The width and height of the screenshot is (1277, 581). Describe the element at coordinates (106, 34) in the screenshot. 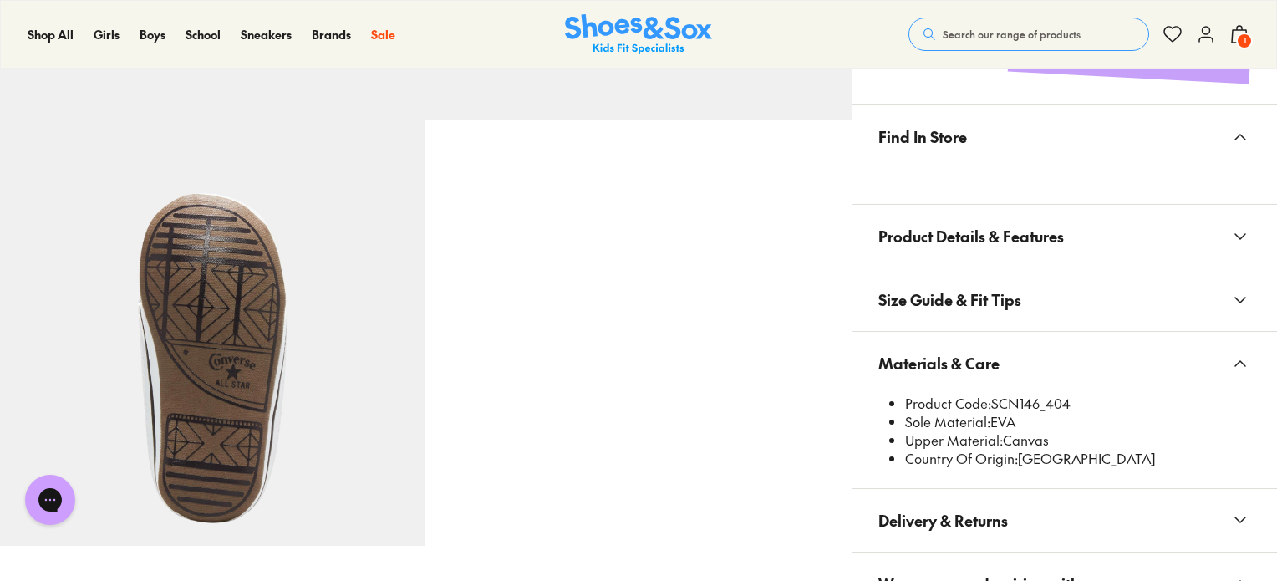

I see `span: Girls` at that location.